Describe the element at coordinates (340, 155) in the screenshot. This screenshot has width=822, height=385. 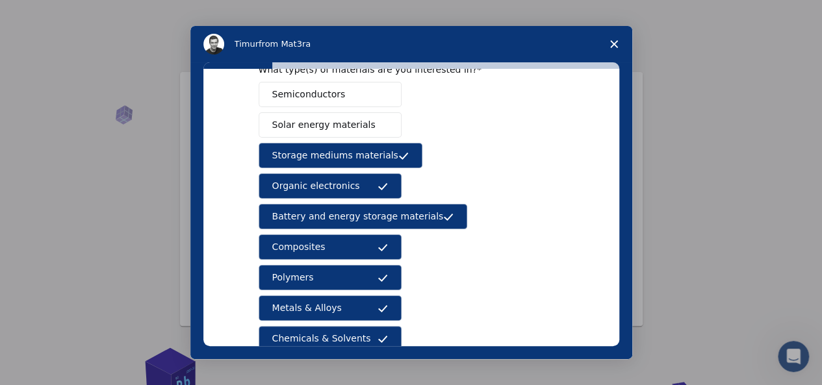
I see `button: Storage mediums materials` at that location.